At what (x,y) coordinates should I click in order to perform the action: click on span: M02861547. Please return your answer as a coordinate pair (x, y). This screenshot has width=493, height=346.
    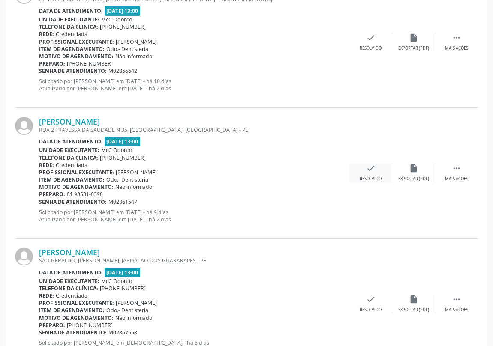
    Looking at the image, I should click on (123, 202).